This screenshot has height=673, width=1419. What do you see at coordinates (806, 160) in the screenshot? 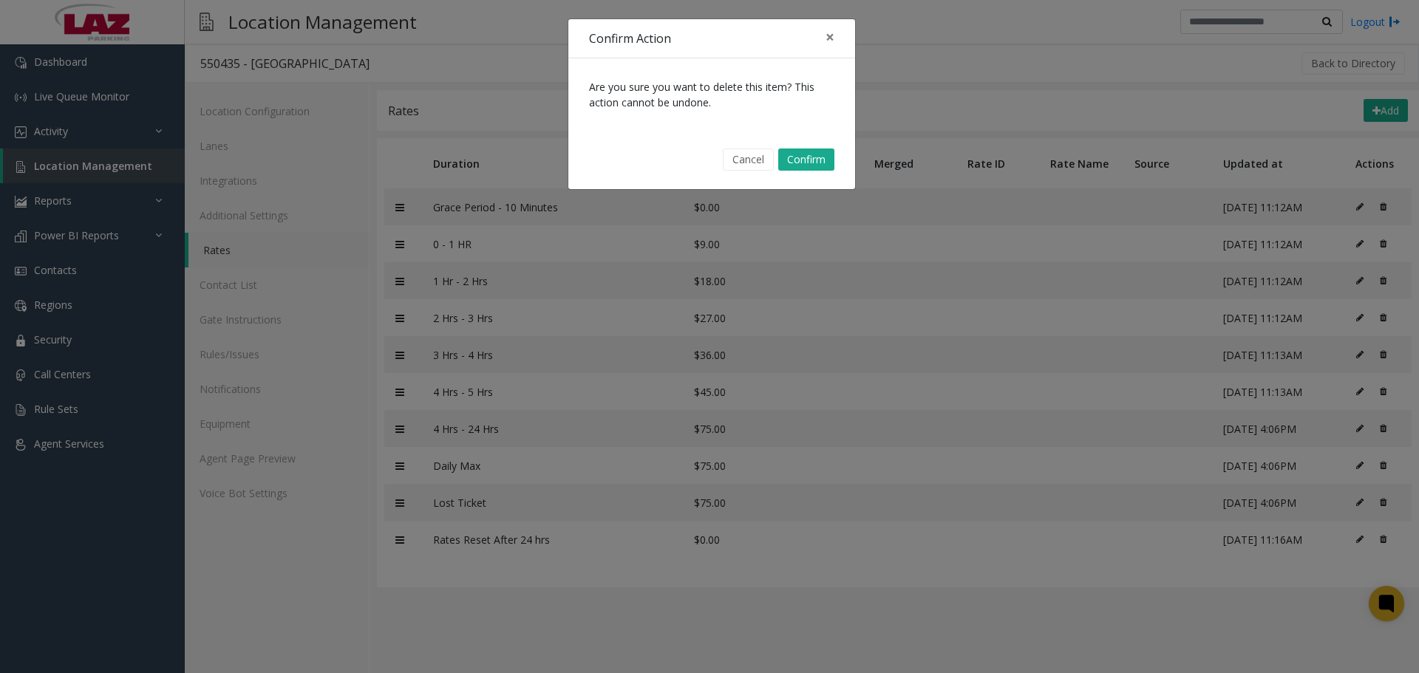
I see `button: Confirm` at bounding box center [806, 160].